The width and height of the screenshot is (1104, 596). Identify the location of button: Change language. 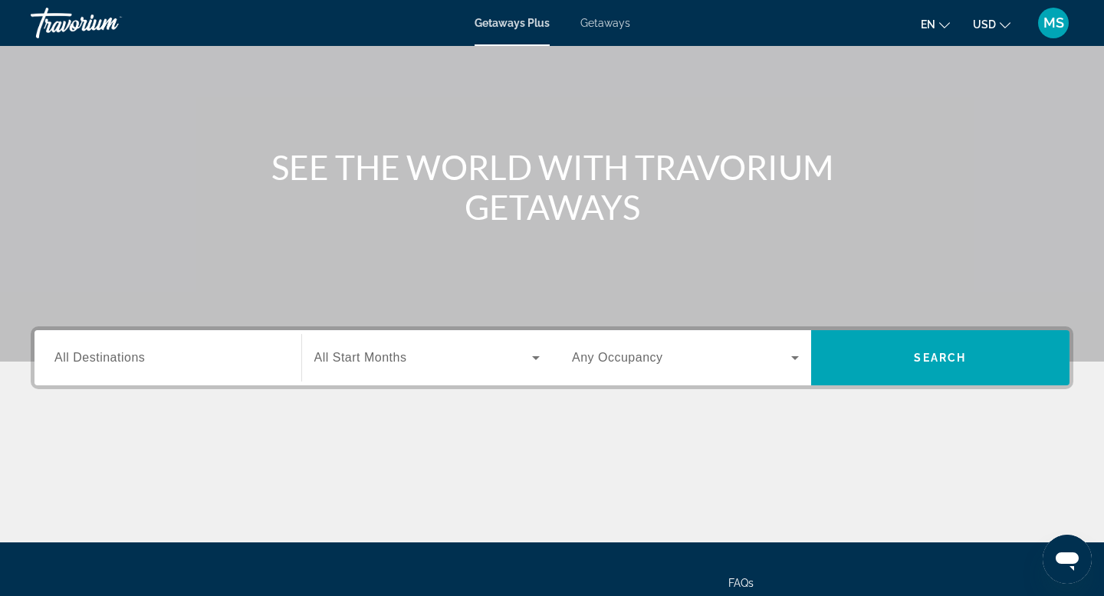
(935, 24).